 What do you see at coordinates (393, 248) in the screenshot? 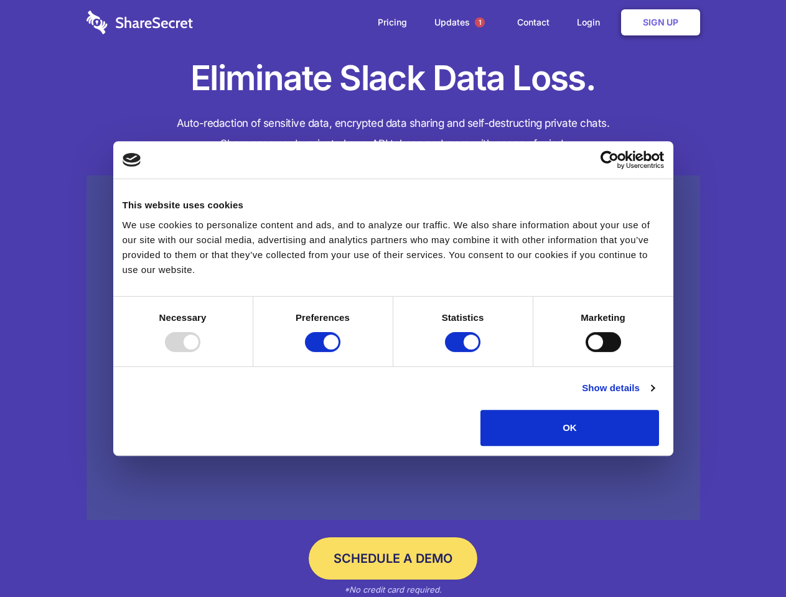
I see `div: We use cookies to personalize content and ads, and to analyze our traffic. We also share informat...` at bounding box center [393, 248].